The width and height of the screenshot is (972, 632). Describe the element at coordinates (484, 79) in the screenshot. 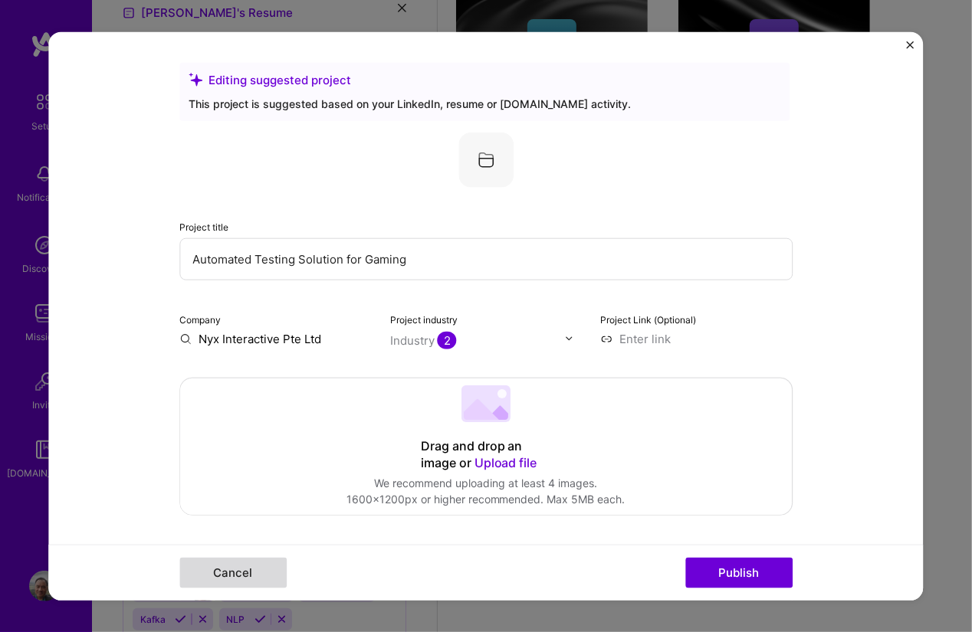

I see `div: Editing suggested project` at that location.